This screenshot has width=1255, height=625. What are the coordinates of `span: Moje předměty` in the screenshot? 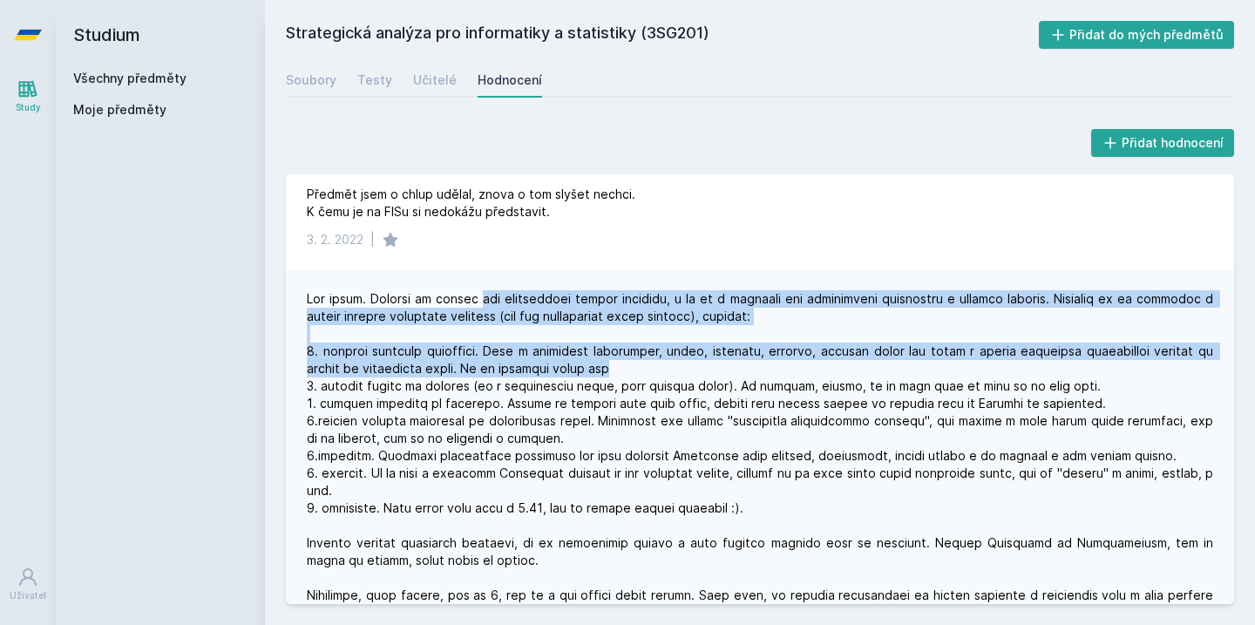 It's located at (119, 110).